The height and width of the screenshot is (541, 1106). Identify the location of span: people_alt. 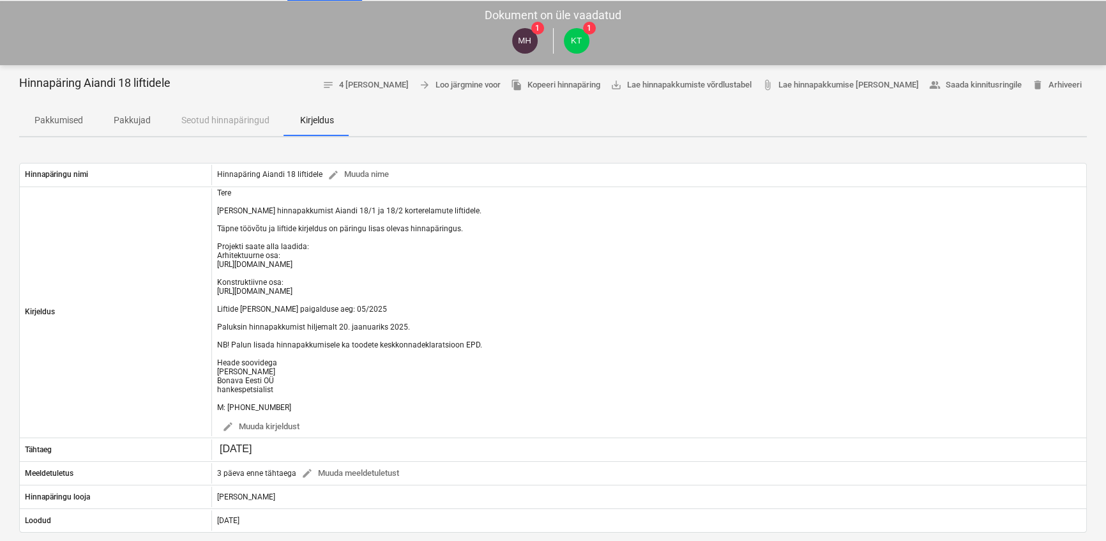
(935, 85).